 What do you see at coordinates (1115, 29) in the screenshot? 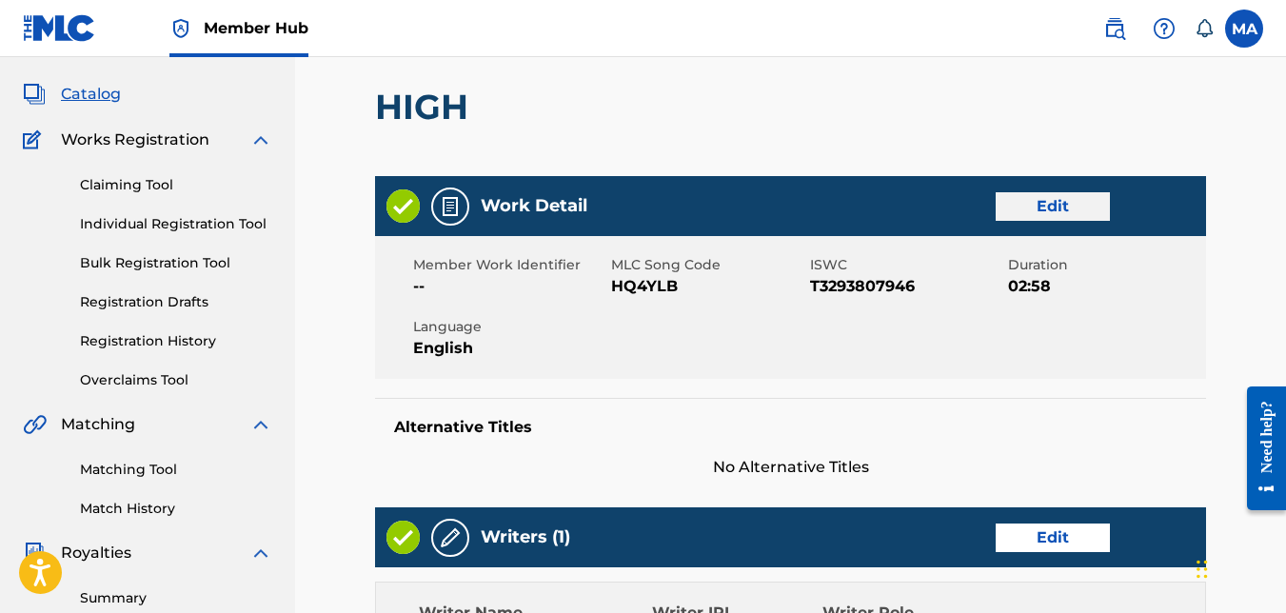
I see `a: Public Search` at bounding box center [1115, 29].